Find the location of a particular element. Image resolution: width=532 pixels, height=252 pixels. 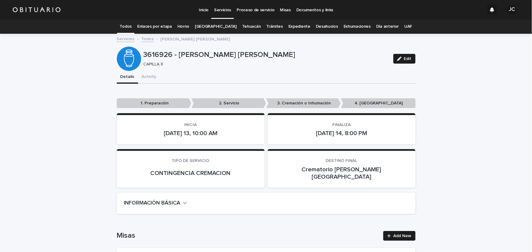

img: HUM7g2VNRLqGMmR9WVqf is located at coordinates (37, 10).